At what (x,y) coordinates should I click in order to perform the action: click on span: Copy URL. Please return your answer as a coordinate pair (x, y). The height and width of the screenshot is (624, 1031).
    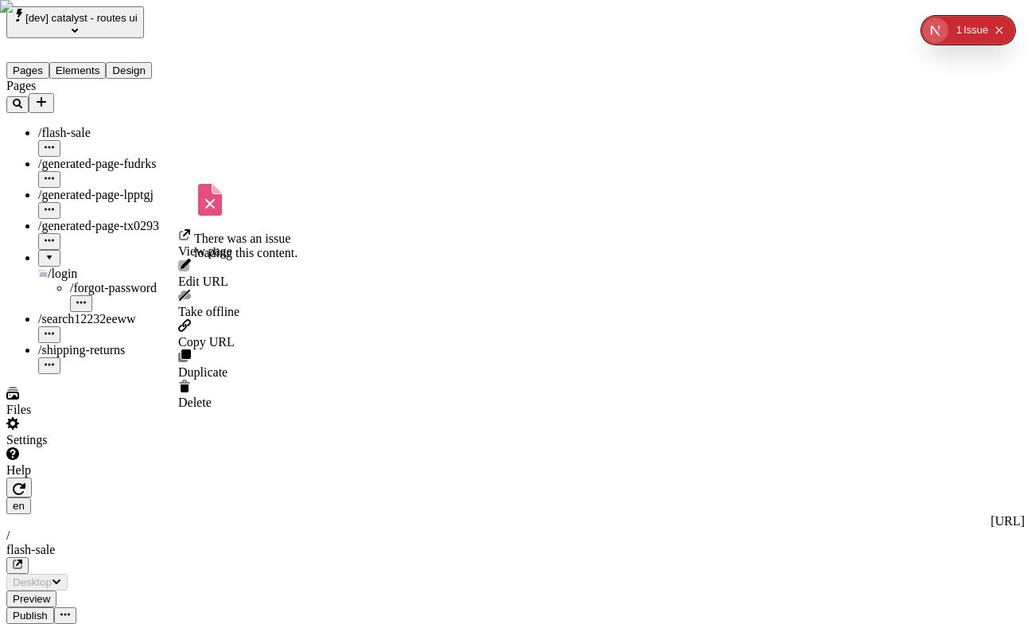
    Looking at the image, I should click on (206, 341).